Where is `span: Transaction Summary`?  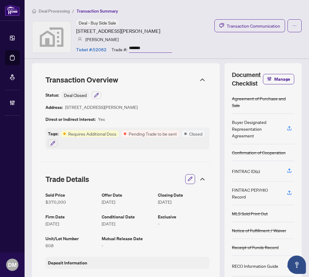 span: Transaction Summary is located at coordinates (97, 11).